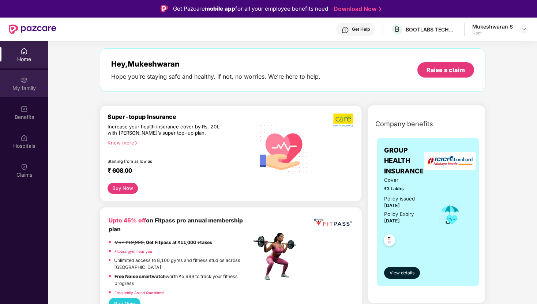  I want to click on img: Stroke, so click(380, 9).